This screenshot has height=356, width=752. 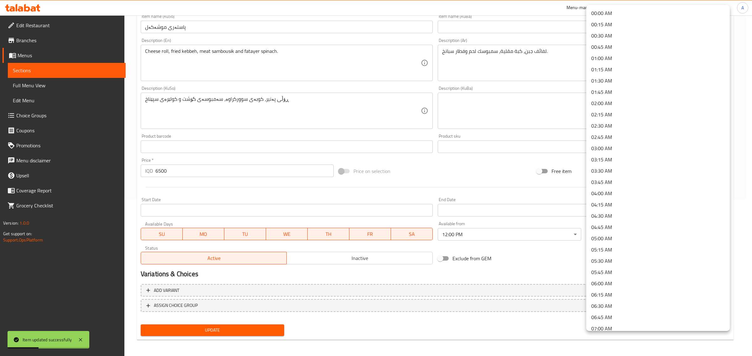 What do you see at coordinates (658, 81) in the screenshot?
I see `li: 01:30 AM` at bounding box center [658, 81].